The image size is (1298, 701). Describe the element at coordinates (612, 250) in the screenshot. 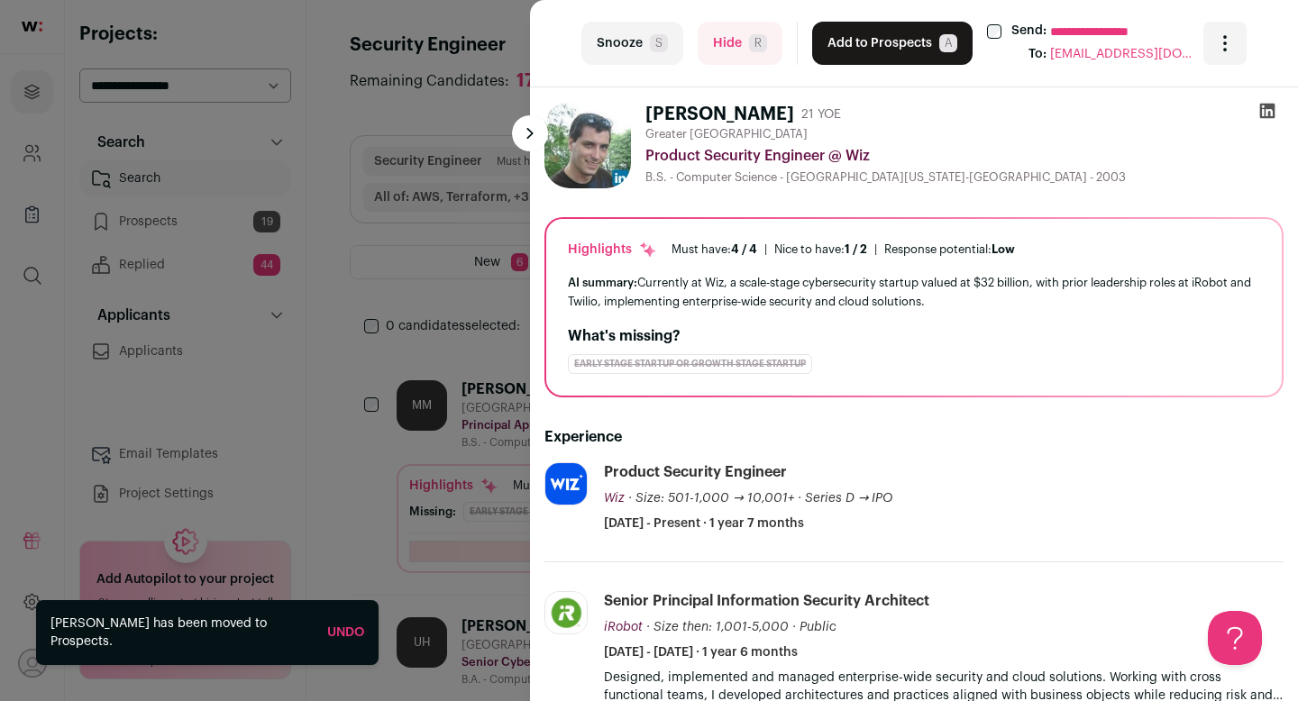

I see `div: Highlights` at that location.